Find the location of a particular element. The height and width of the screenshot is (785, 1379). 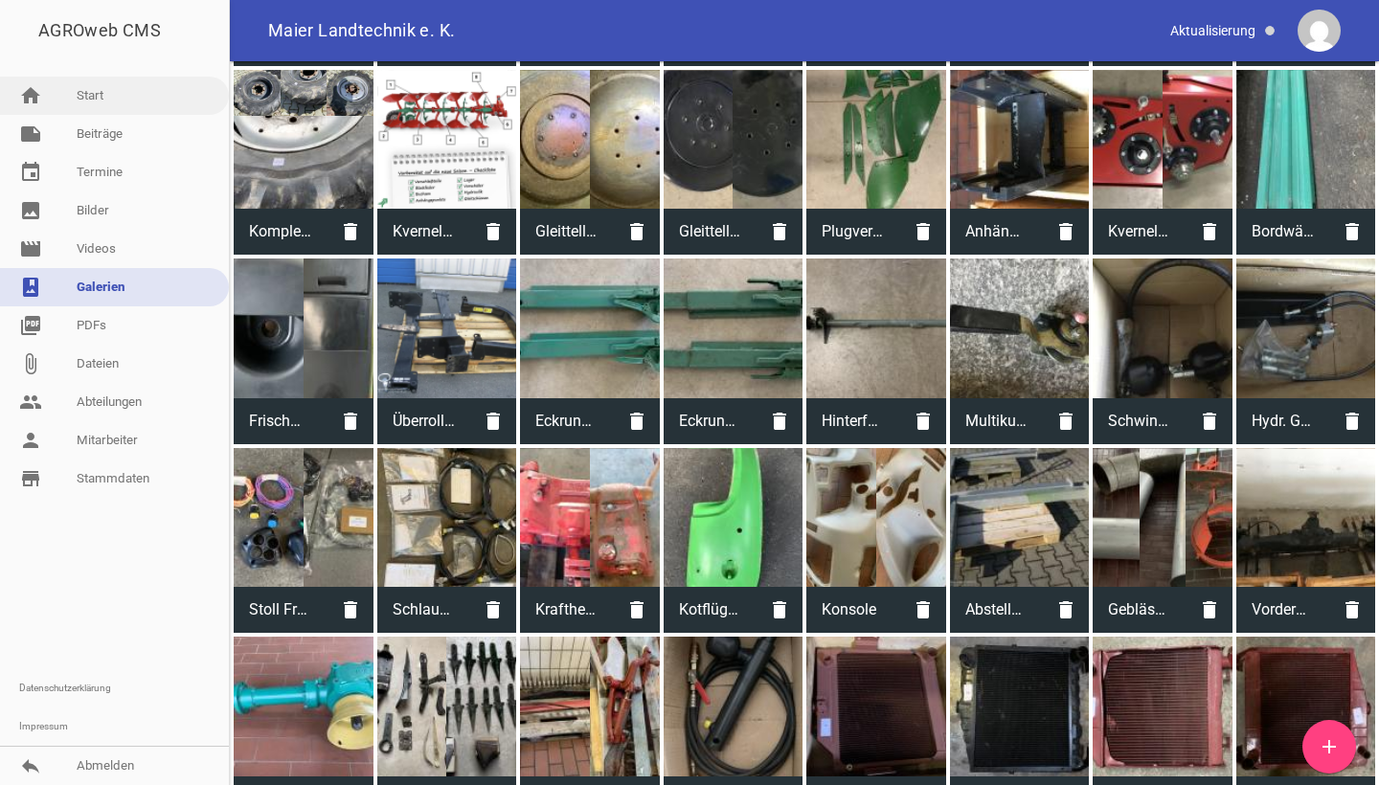

span: Stoll Frontladerbedienung Joystick Trac Control 1 is located at coordinates (281, 610).